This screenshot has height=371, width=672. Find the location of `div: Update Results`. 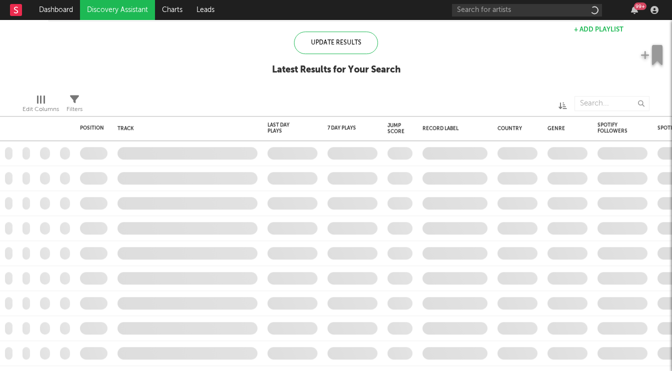

div: Update Results is located at coordinates (336, 43).